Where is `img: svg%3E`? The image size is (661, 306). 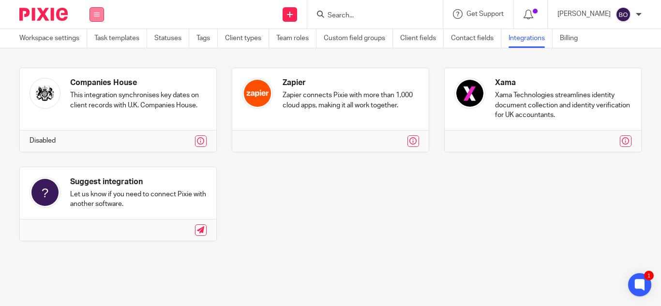 img: svg%3E is located at coordinates (623, 15).